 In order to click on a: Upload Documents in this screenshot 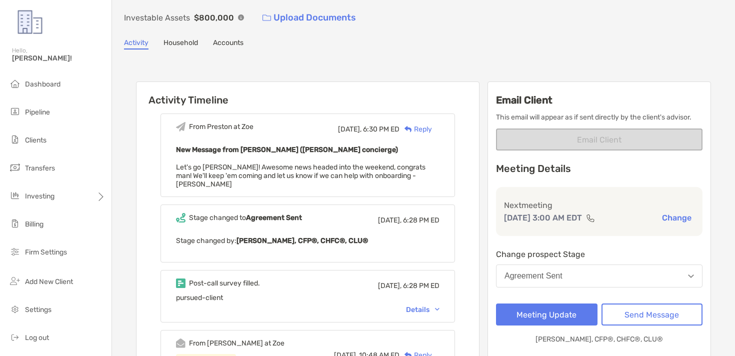, I will do `click(309, 17)`.